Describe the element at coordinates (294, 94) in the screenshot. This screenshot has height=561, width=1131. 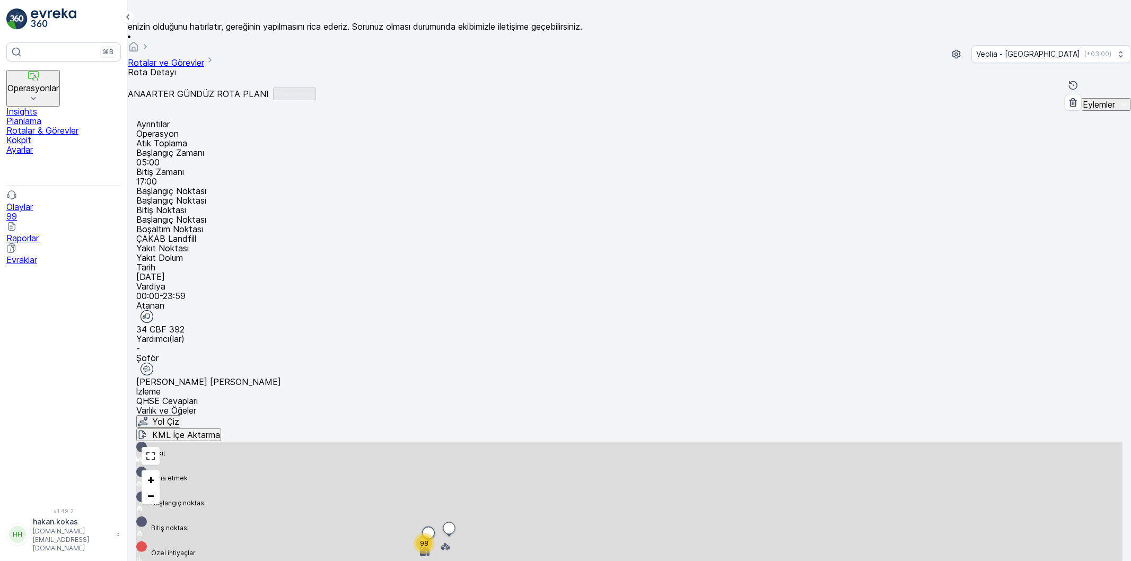
I see `button: Planlanmış` at that location.